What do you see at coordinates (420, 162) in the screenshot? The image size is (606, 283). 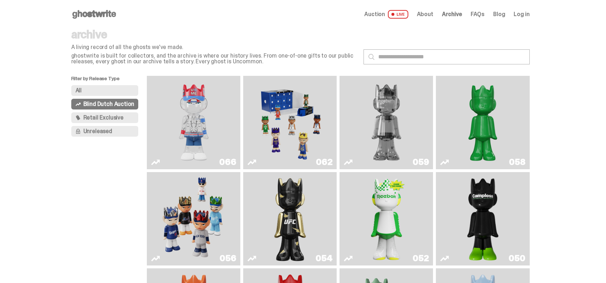 I see `div: 059` at bounding box center [420, 162].